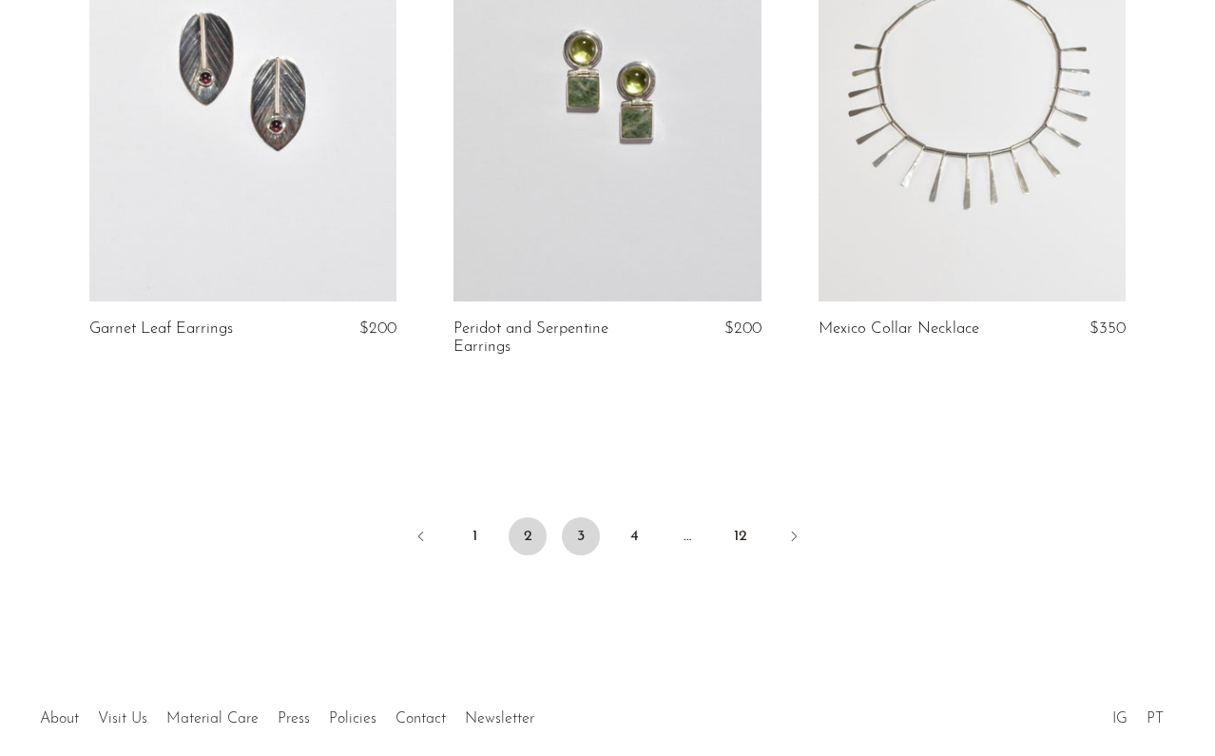  What do you see at coordinates (1107, 328) in the screenshot?
I see `span: $350` at bounding box center [1107, 328].